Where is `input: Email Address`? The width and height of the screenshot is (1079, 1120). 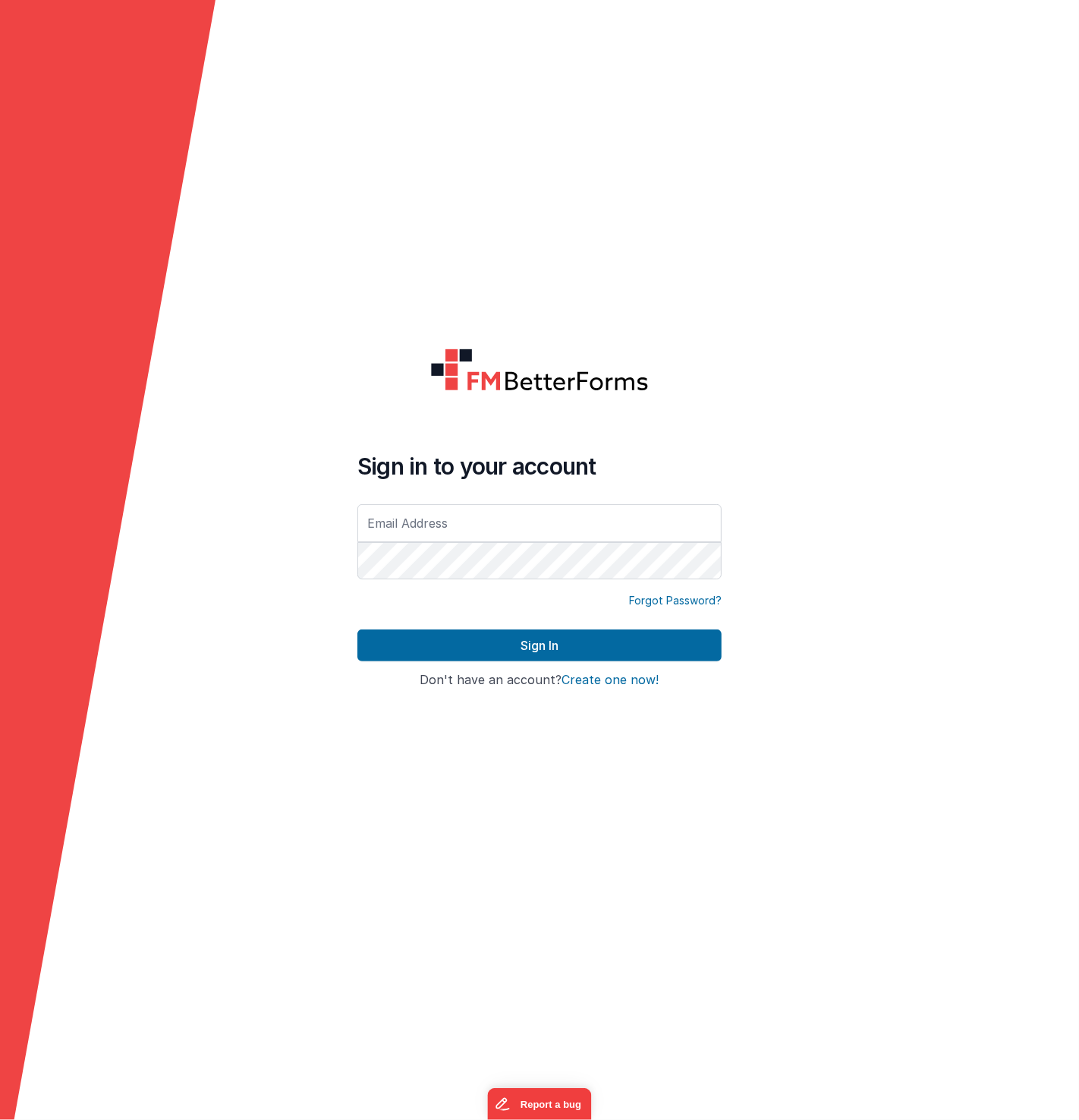
input: Email Address is located at coordinates (540, 523).